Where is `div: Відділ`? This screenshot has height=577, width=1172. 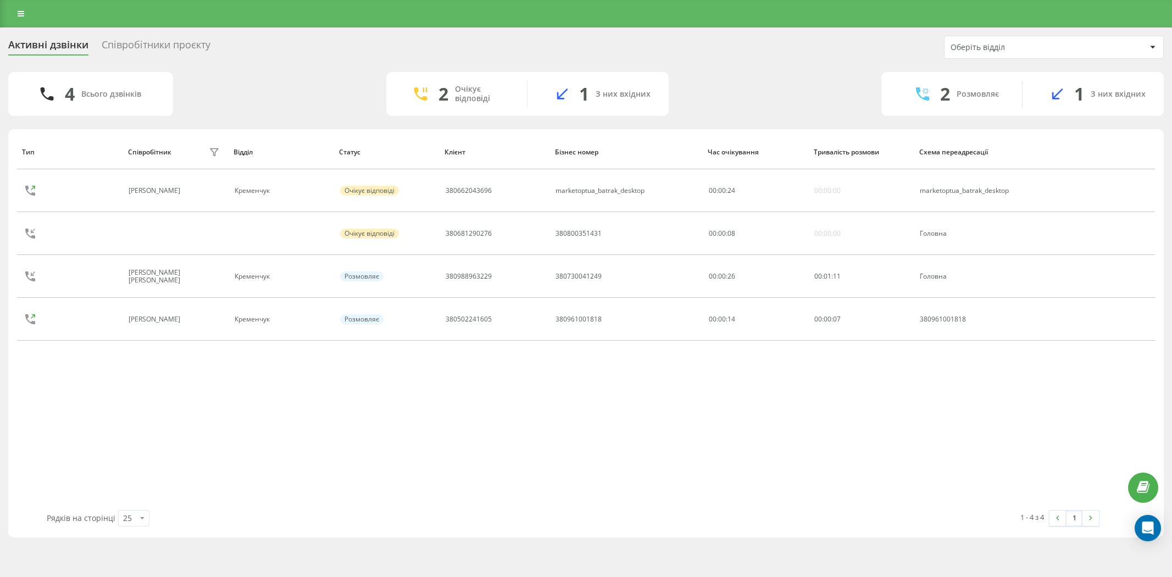
div: Відділ is located at coordinates (281, 152).